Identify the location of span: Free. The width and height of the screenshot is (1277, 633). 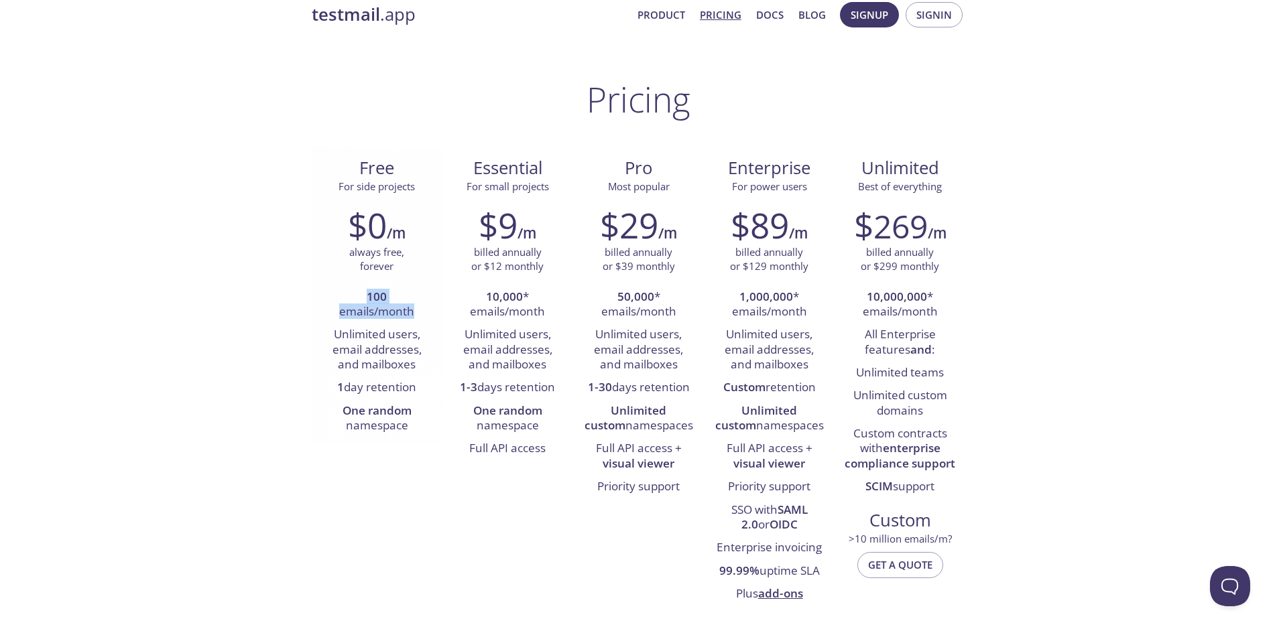
(377, 168).